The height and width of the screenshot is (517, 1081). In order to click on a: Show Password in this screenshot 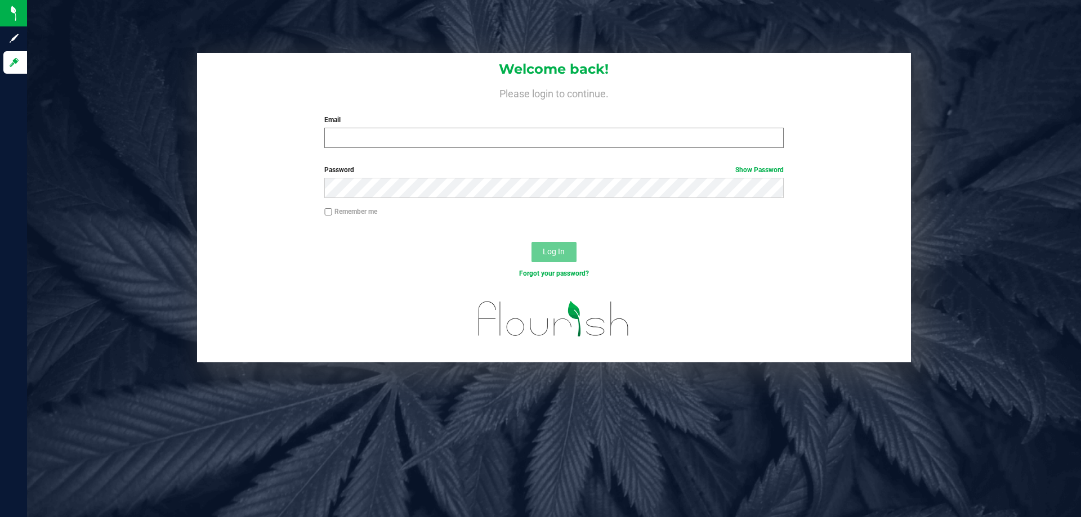, I will do `click(759, 170)`.